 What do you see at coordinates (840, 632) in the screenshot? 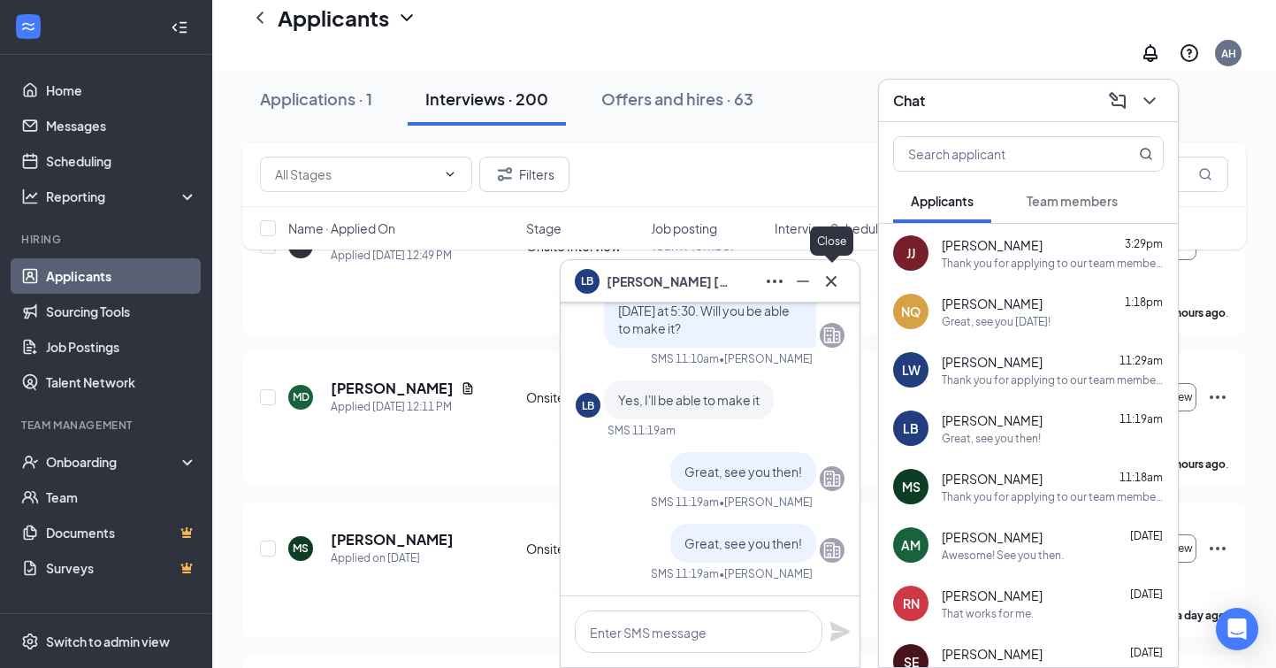
I see `svg: Plane` at bounding box center [840, 632].